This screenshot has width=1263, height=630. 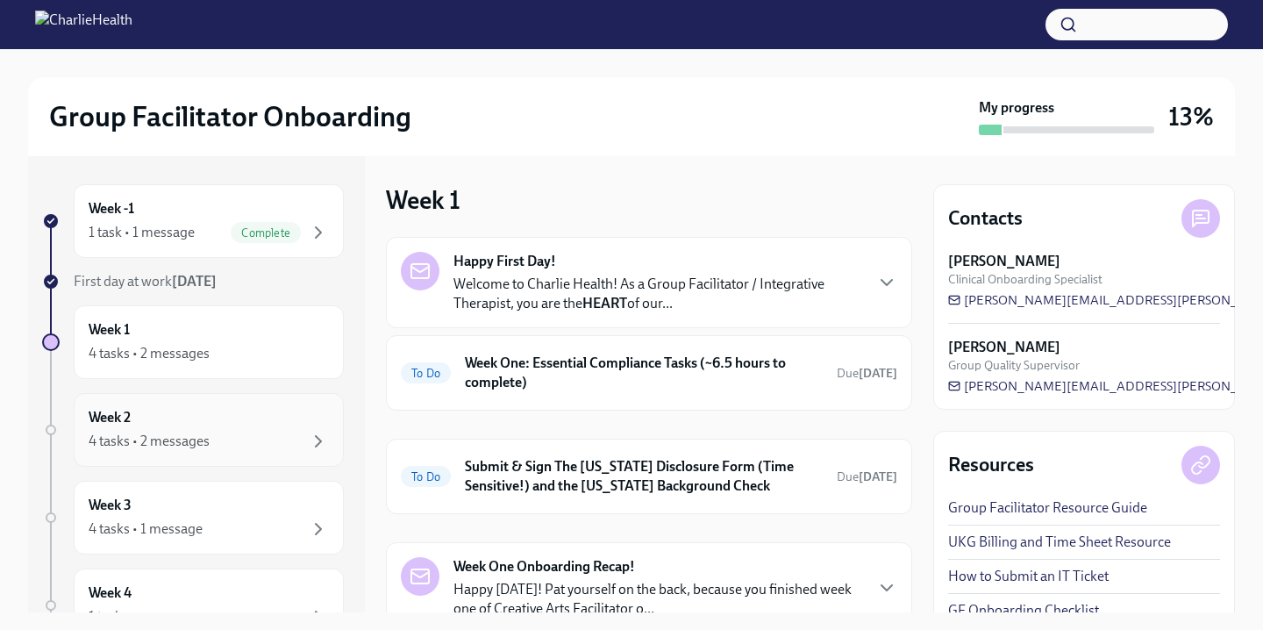 What do you see at coordinates (193, 221) in the screenshot?
I see `a: Week -11 task • 1 messageComplete` at bounding box center [193, 221].